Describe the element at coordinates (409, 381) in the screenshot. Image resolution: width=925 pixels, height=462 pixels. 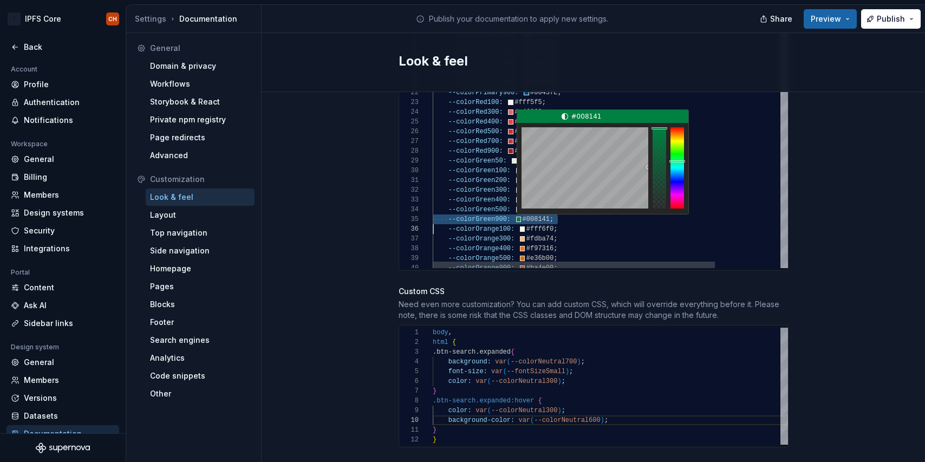
I see `div: 6` at that location.